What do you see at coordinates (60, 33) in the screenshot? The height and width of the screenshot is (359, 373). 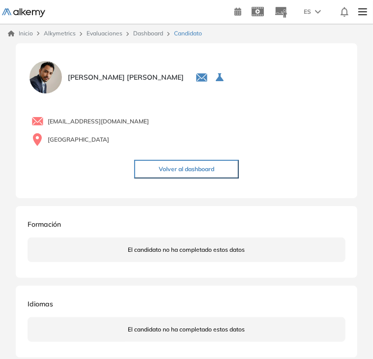 I see `span: Alkymetrics` at bounding box center [60, 33].